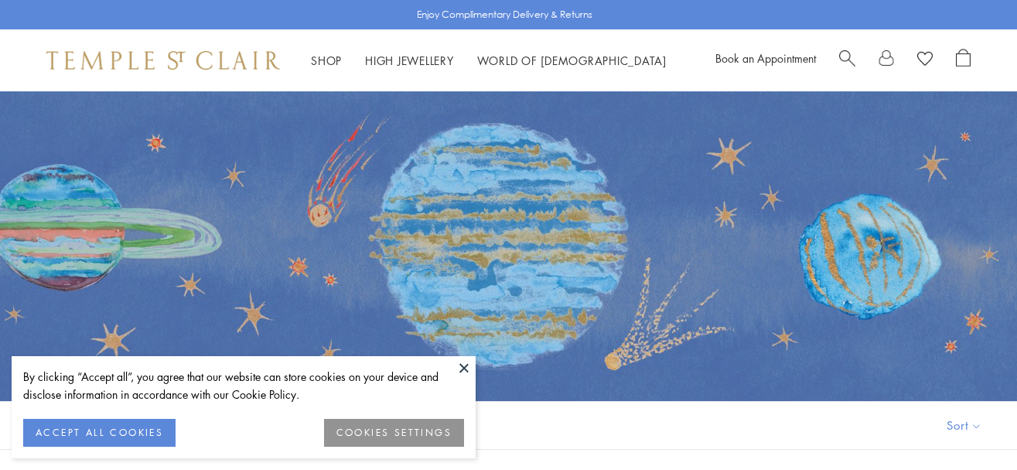 The height and width of the screenshot is (470, 1017). What do you see at coordinates (489, 60) in the screenshot?
I see `nav: Main navigation` at bounding box center [489, 60].